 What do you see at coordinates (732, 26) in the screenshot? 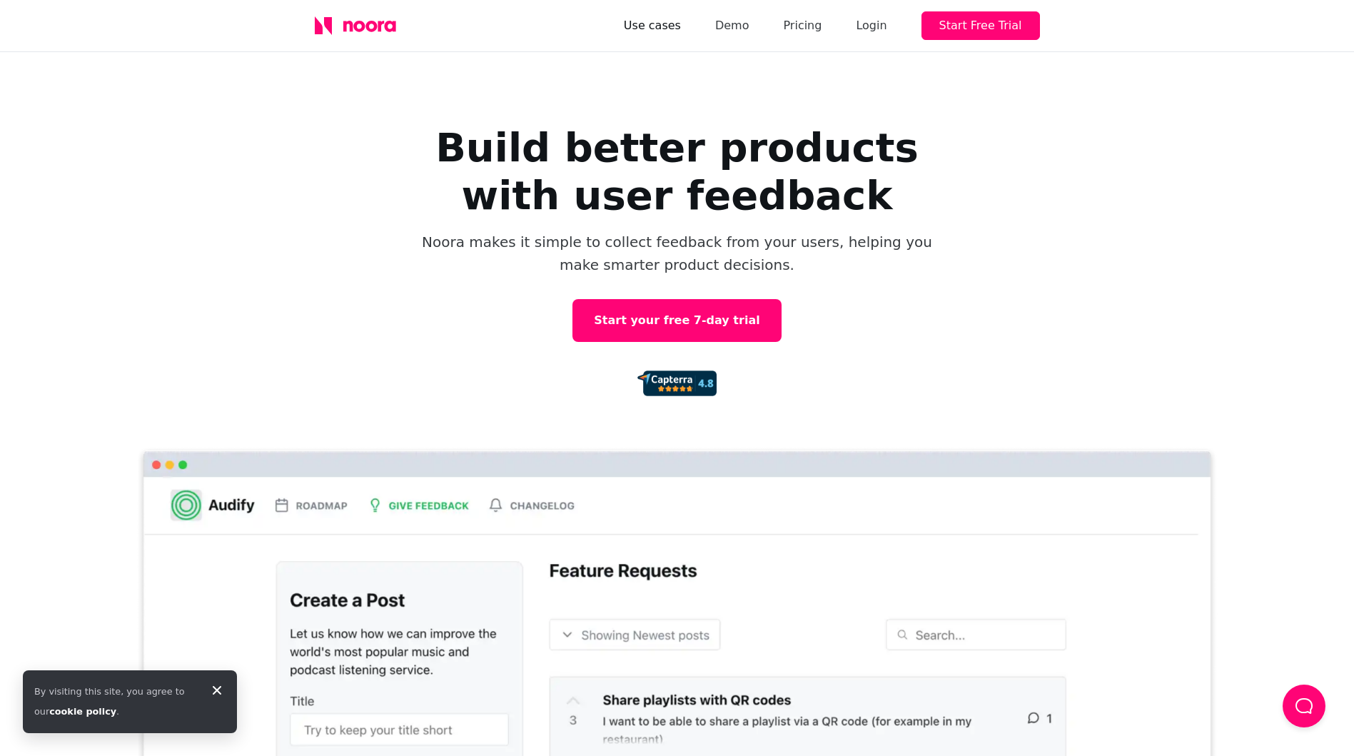
I see `a: Demo` at bounding box center [732, 26].